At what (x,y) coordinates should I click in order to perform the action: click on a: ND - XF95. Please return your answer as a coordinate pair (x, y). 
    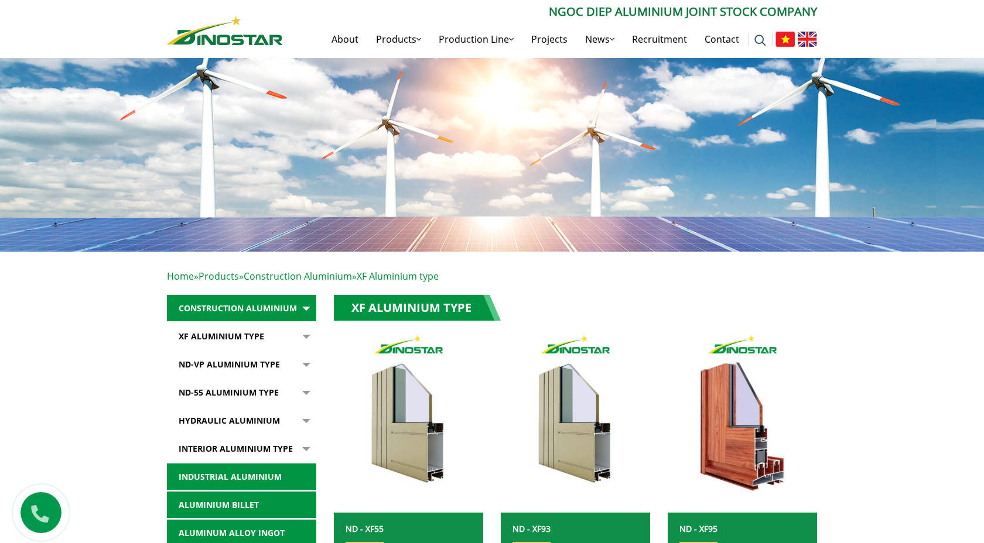
    Looking at the image, I should click on (698, 529).